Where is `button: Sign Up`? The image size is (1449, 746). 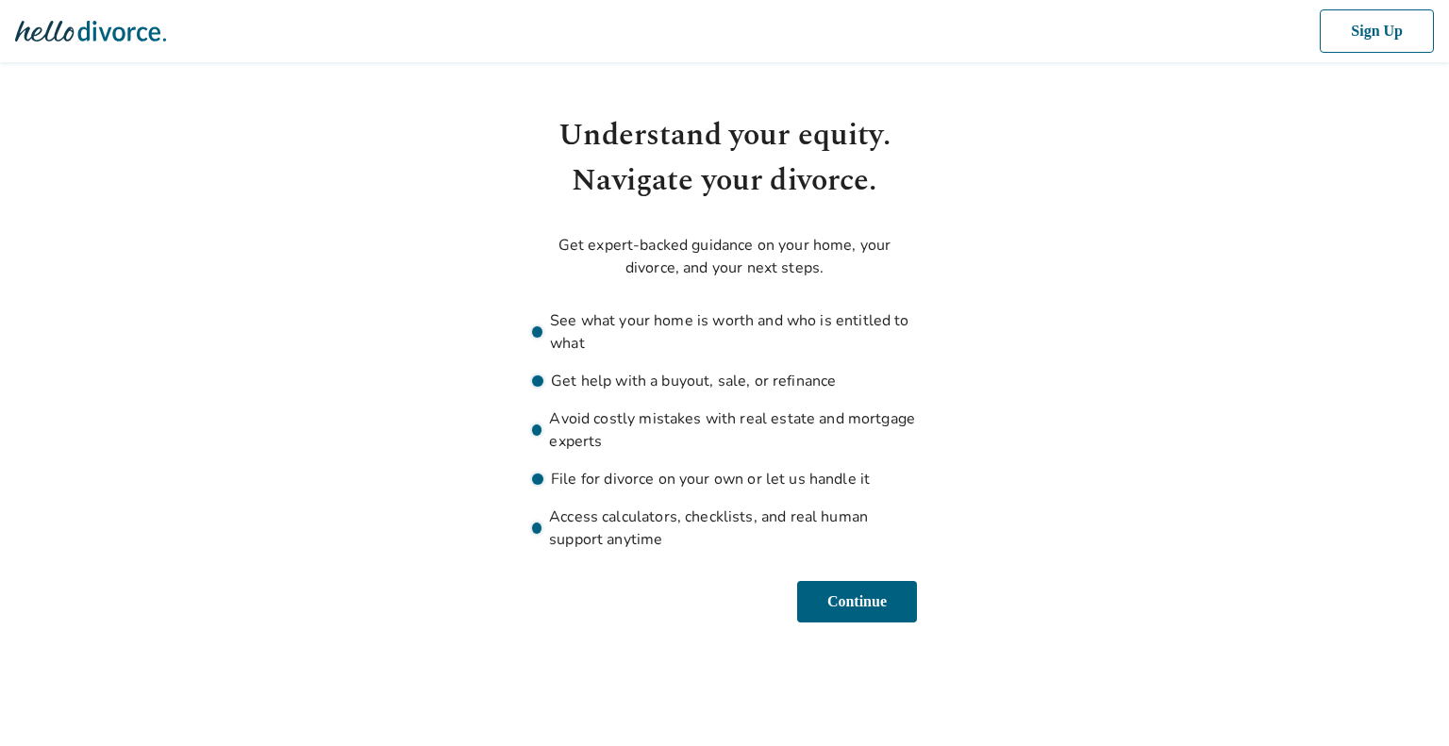
button: Sign Up is located at coordinates (1374, 31).